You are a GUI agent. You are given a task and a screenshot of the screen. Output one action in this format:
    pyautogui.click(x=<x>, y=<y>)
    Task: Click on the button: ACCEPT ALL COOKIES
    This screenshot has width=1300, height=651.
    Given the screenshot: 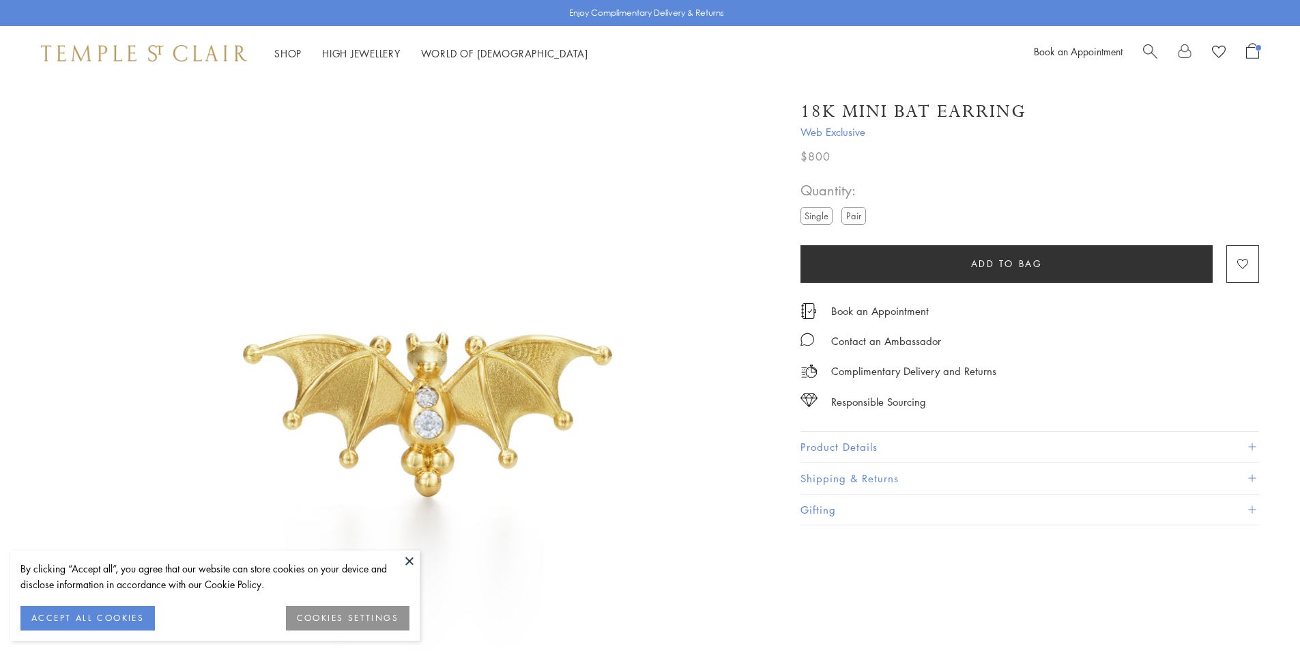 What is the action you would take?
    pyautogui.click(x=87, y=618)
    